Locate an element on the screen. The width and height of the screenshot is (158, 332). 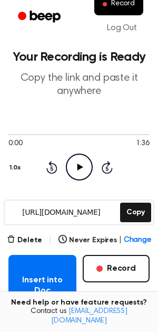
button: Record is located at coordinates (116, 269).